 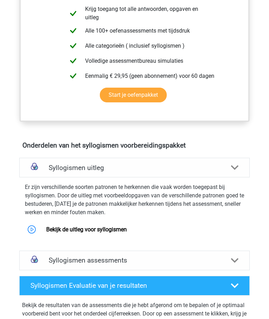 I want to click on h4: Syllogismen uitleg, so click(x=134, y=167).